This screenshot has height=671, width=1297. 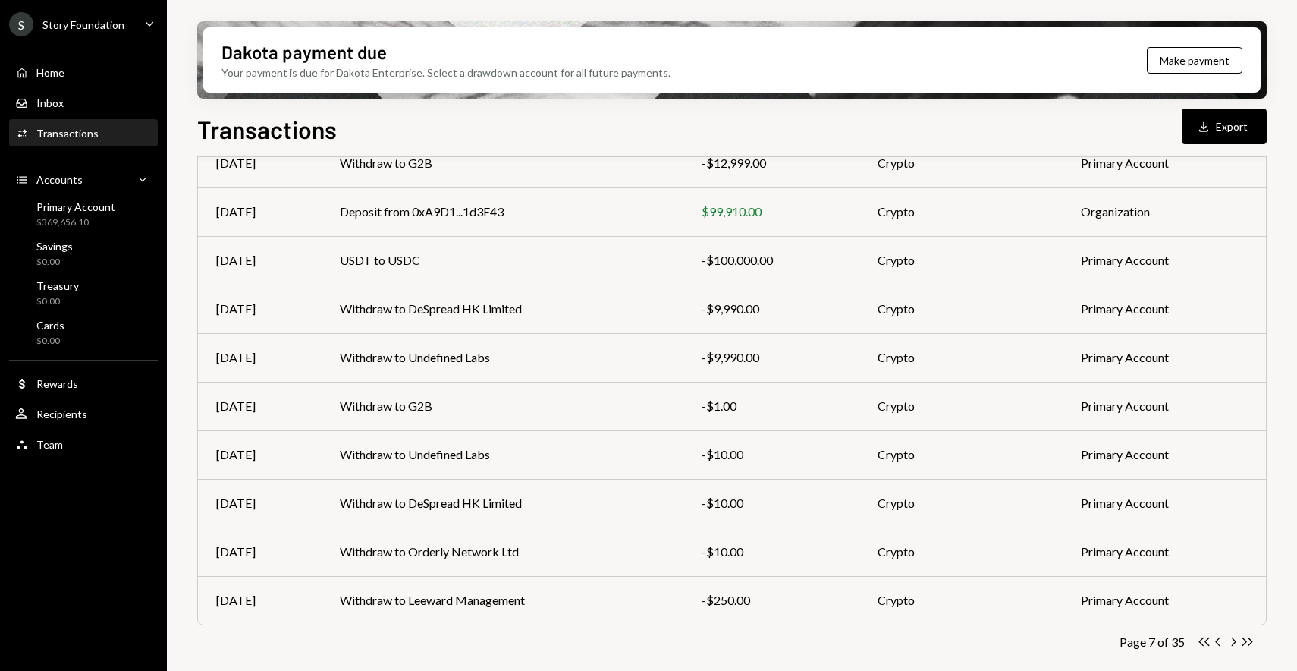 What do you see at coordinates (771, 260) in the screenshot?
I see `div: -$100,000.00` at bounding box center [771, 260].